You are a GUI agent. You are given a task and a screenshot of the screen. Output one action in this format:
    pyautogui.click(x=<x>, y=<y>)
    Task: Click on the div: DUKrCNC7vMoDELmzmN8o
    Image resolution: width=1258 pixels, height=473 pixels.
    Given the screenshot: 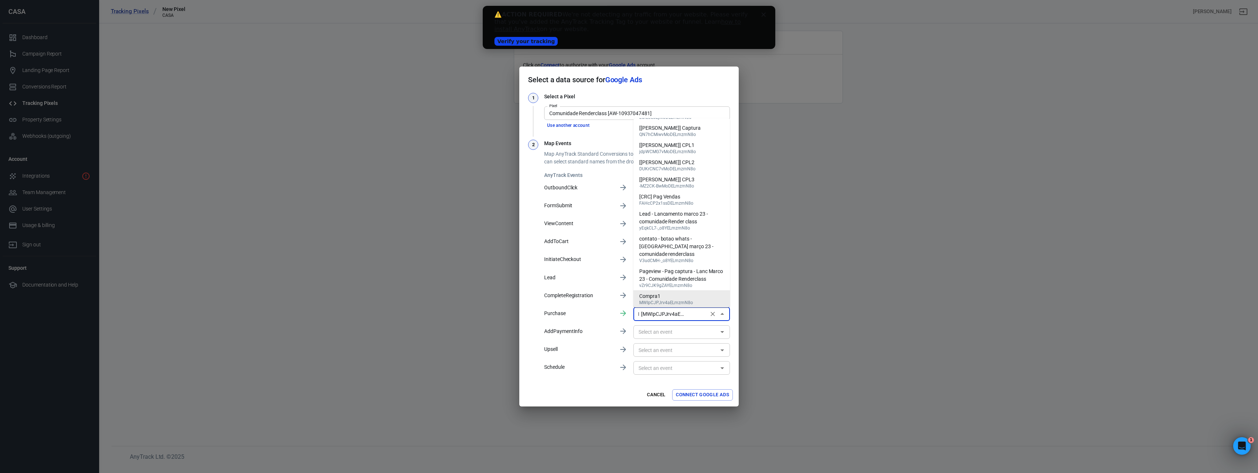 What is the action you would take?
    pyautogui.click(x=667, y=169)
    